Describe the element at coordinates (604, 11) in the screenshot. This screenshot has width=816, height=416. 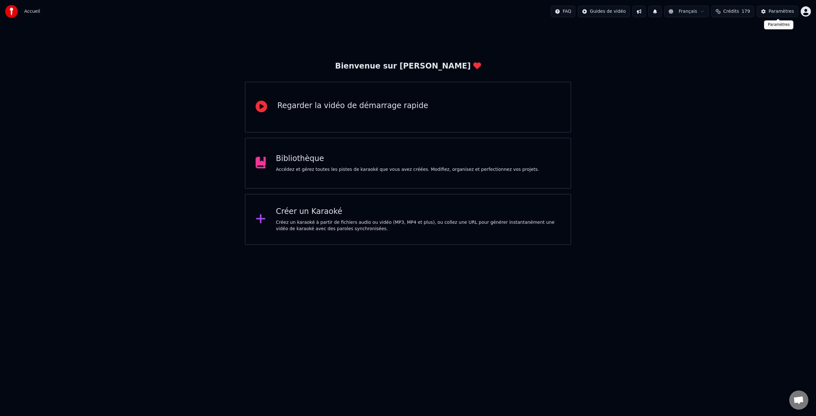
I see `button: Guides de vidéo` at that location.